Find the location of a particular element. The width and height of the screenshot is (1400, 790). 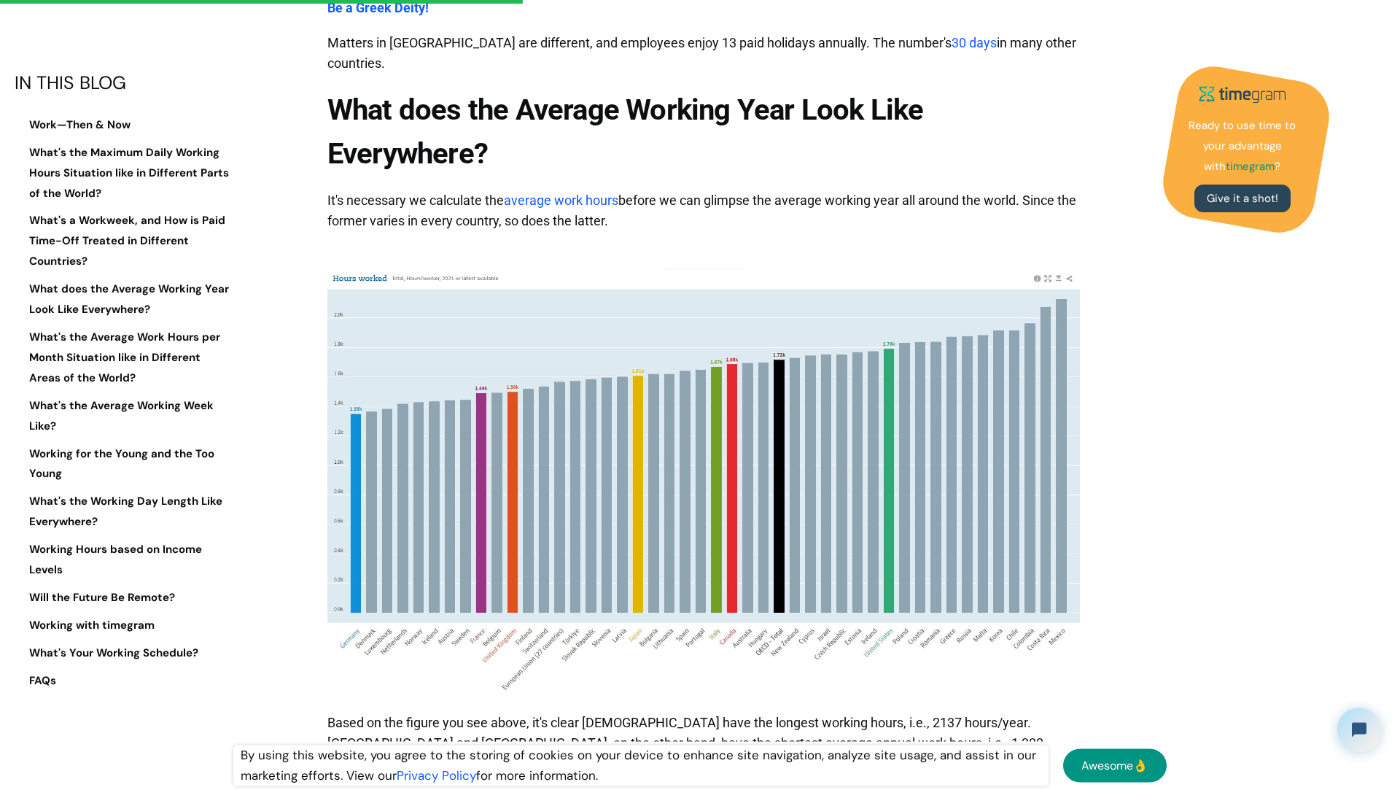

strong: timegram is located at coordinates (1250, 166).